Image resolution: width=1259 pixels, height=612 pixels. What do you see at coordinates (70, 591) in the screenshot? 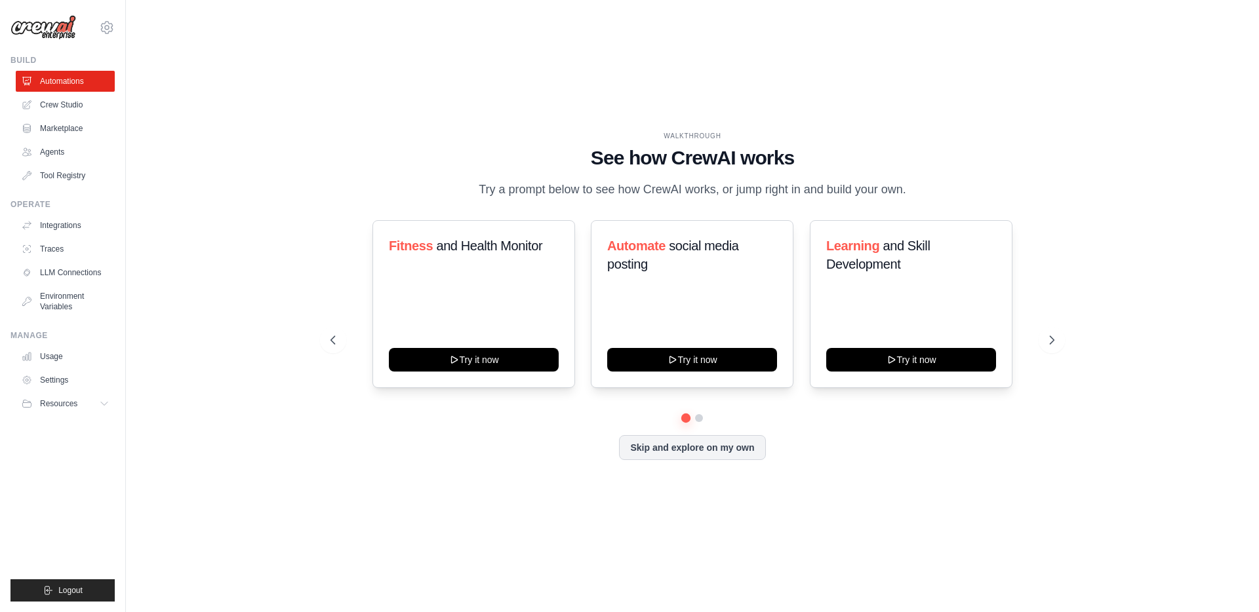
I see `span: Logout` at bounding box center [70, 591].